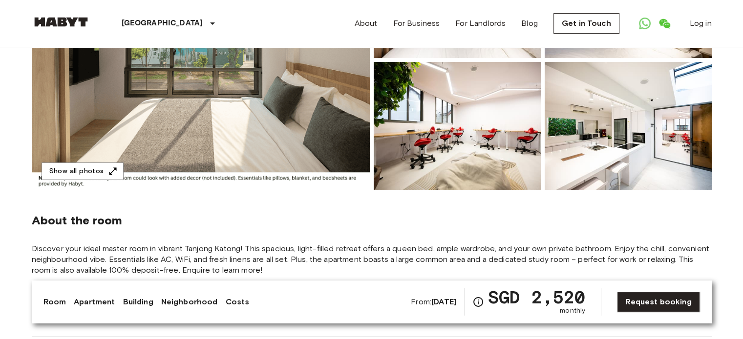 The height and width of the screenshot is (339, 743). I want to click on span: monthly, so click(572, 311).